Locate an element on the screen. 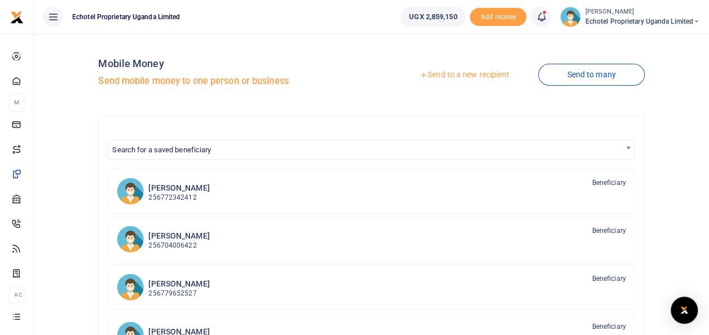 The height and width of the screenshot is (335, 709). img: profile-user is located at coordinates (570, 17).